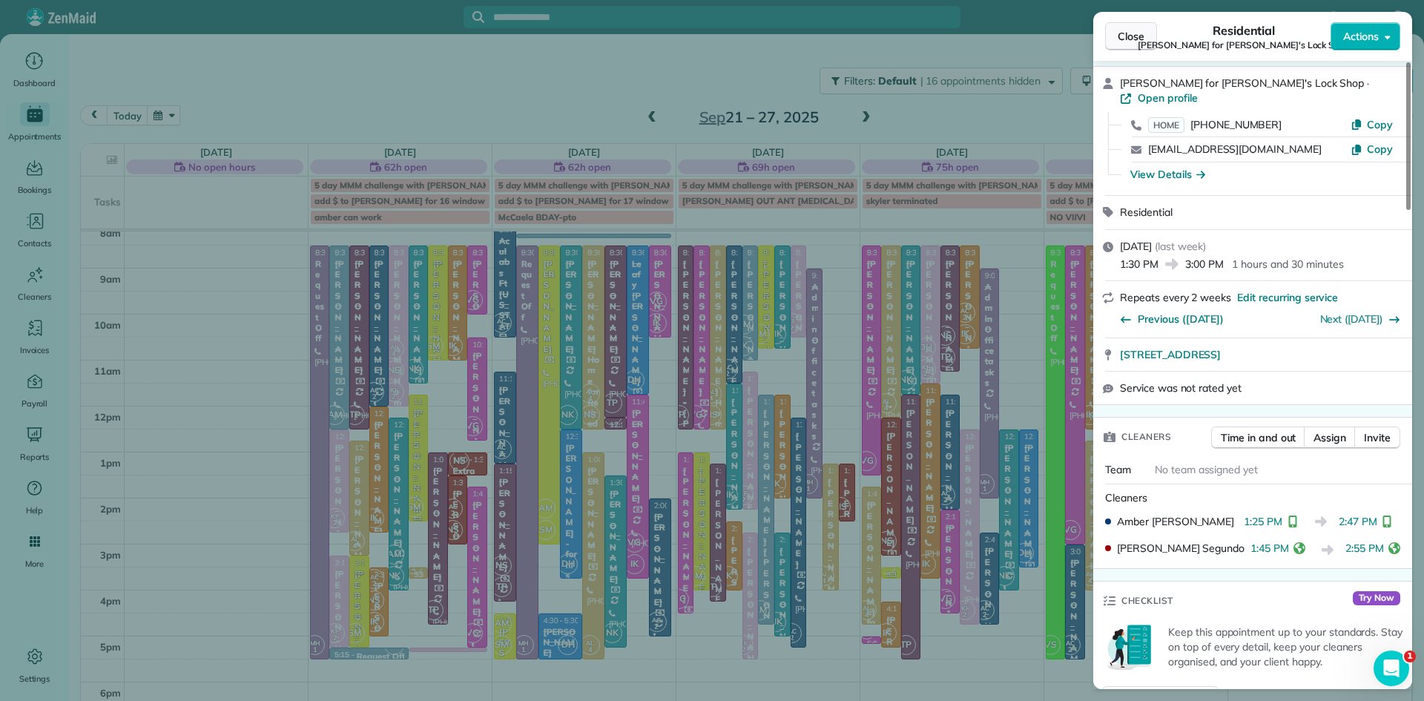 The width and height of the screenshot is (1424, 701). I want to click on span: No team assigned yet, so click(1206, 469).